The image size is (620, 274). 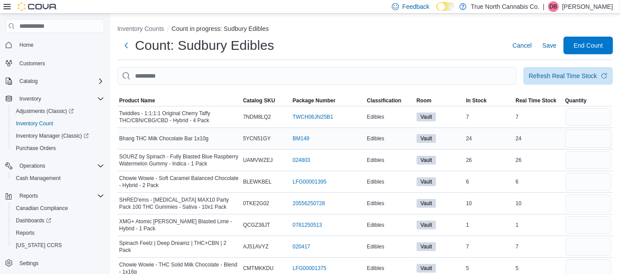 What do you see at coordinates (538, 268) in the screenshot?
I see `div: 5` at bounding box center [538, 268].